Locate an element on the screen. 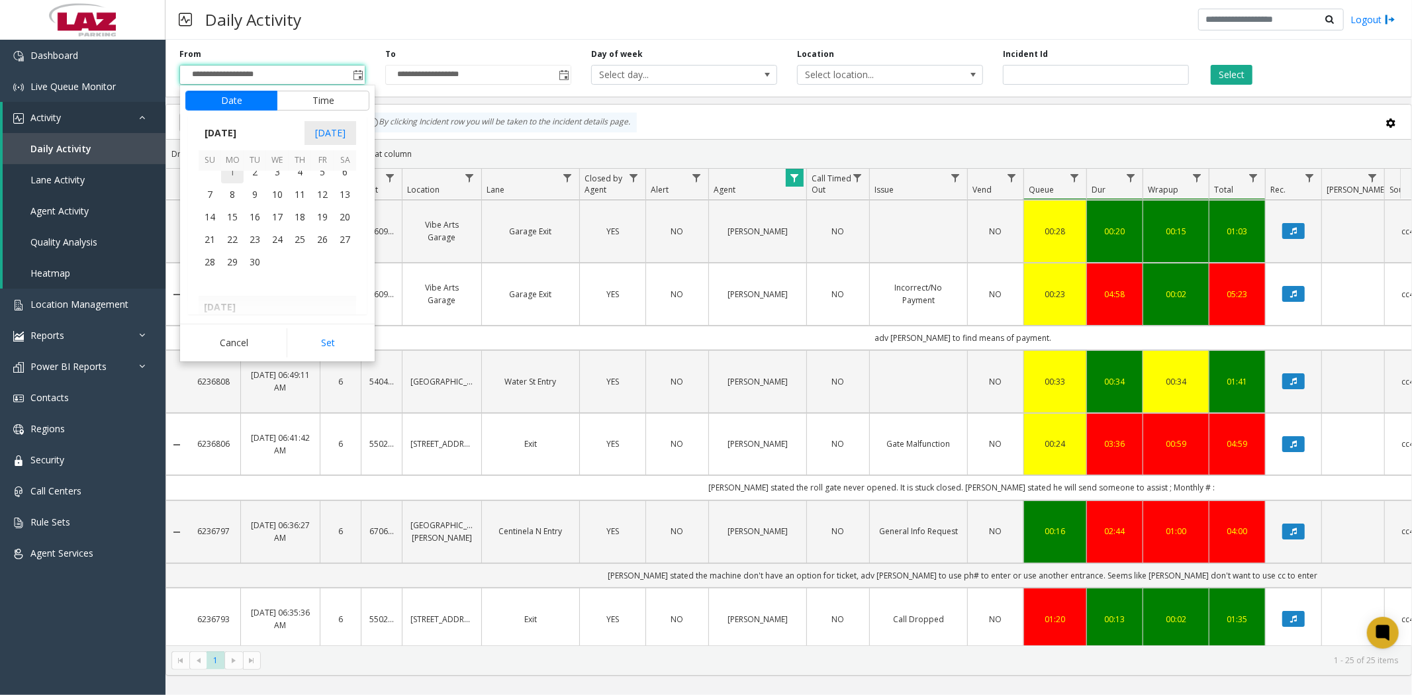 This screenshot has height=695, width=1412. a: Quality Analysis is located at coordinates (84, 242).